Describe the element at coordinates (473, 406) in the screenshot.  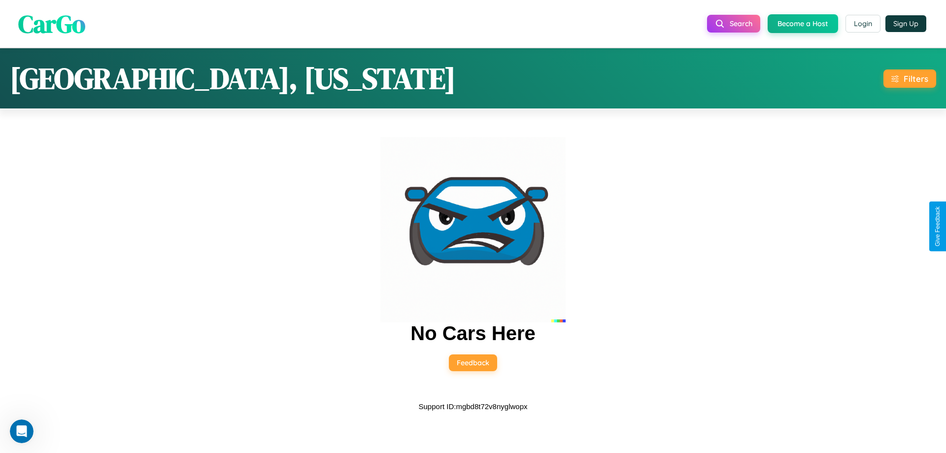
I see `p: Support ID: mgbd8t72v8nyglwopx` at that location.